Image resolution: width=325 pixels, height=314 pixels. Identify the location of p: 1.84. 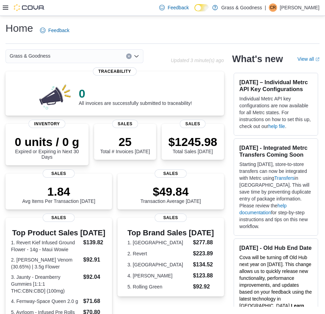
(59, 191).